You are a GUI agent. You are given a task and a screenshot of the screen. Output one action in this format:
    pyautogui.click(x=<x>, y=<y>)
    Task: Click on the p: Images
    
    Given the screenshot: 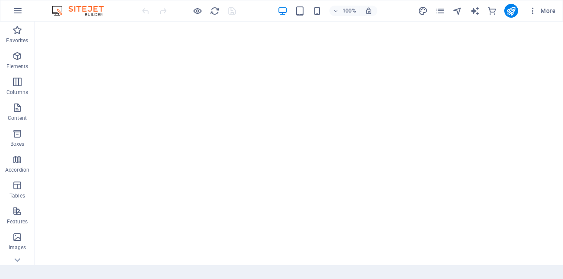 What is the action you would take?
    pyautogui.click(x=17, y=248)
    